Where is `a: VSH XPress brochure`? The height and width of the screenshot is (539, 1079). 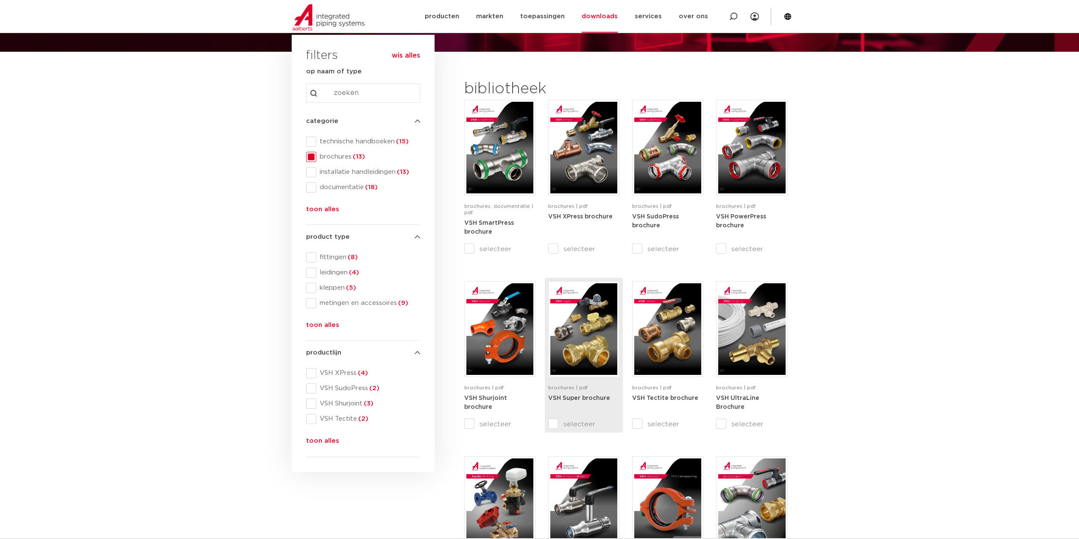
a: VSH XPress brochure is located at coordinates (581, 216).